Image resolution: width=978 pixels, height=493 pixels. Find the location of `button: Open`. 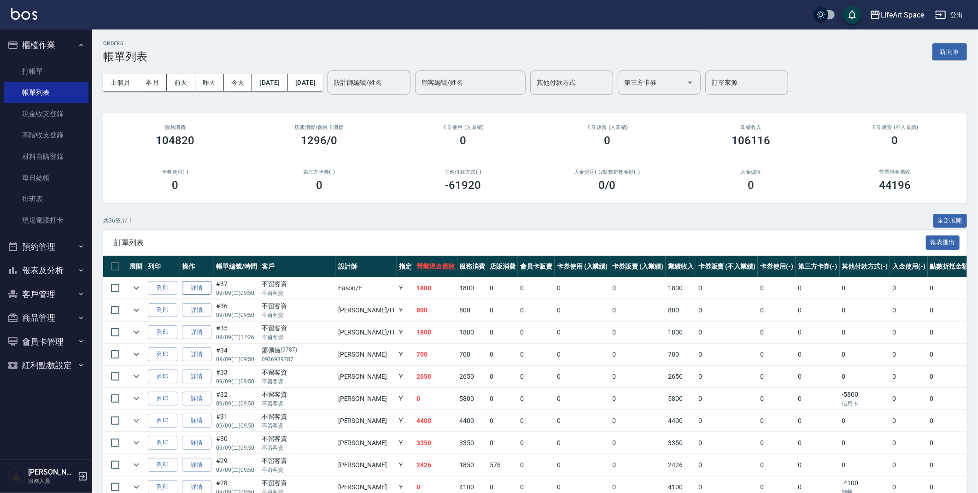

button: Open is located at coordinates (690, 82).